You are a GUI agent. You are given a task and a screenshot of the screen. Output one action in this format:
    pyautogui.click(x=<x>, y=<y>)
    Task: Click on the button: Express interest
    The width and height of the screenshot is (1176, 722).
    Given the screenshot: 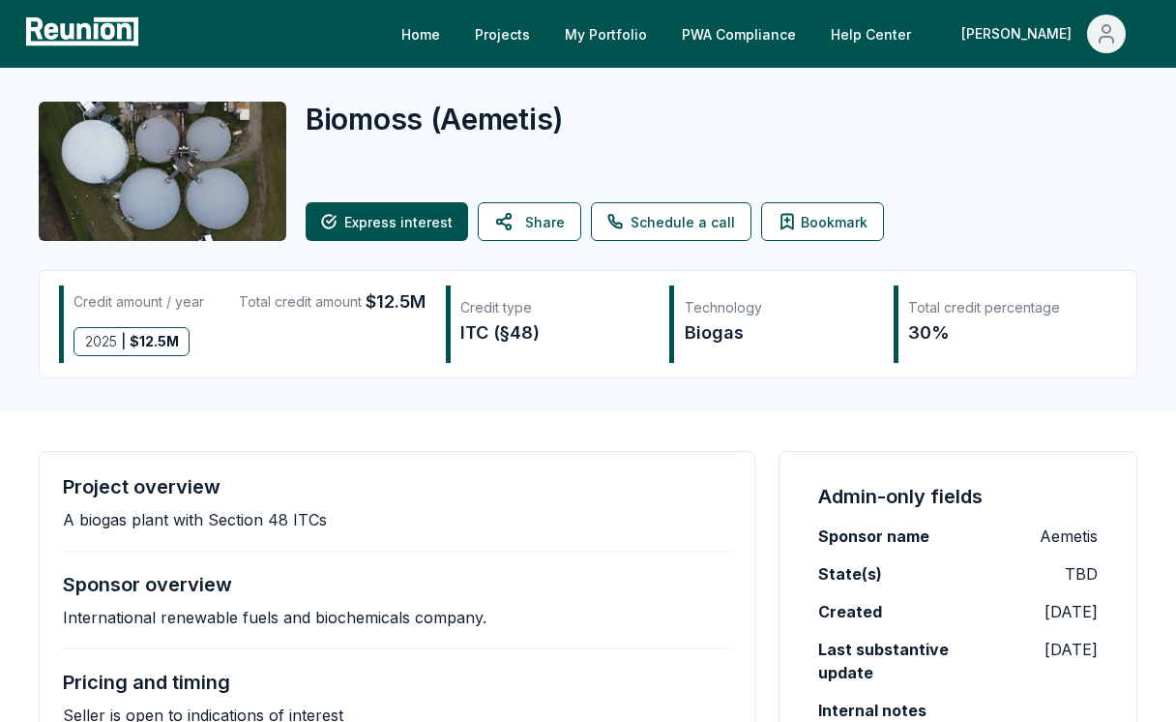 What is the action you would take?
    pyautogui.click(x=387, y=222)
    